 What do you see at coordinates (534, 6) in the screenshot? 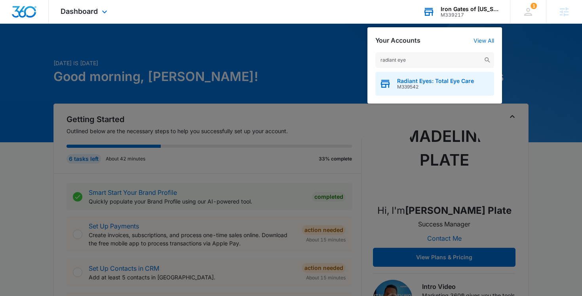
I see `div: notifications count` at bounding box center [534, 6].